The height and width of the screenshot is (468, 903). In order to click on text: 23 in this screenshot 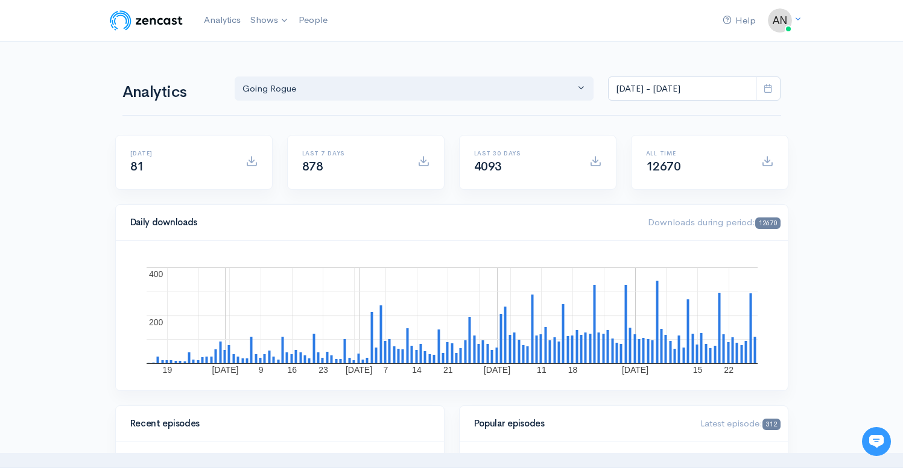, I will do `click(323, 370)`.